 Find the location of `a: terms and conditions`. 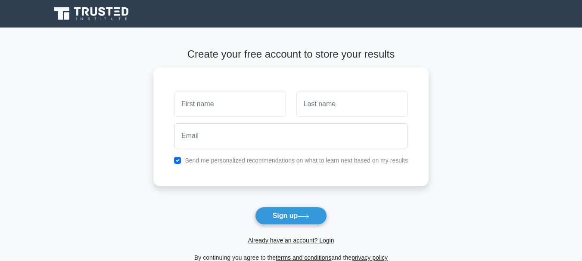

a: terms and conditions is located at coordinates (303, 258).